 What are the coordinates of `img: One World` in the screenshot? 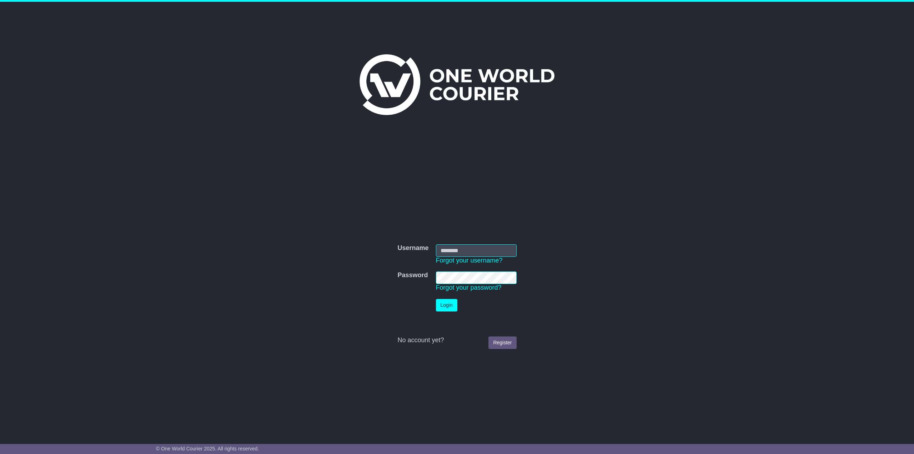 It's located at (457, 85).